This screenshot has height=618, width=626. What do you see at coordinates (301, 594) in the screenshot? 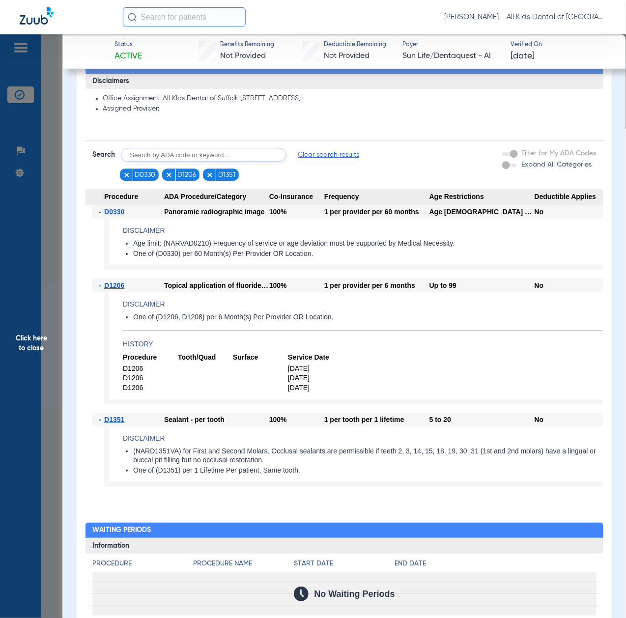
I see `img: Calendar` at bounding box center [301, 594].